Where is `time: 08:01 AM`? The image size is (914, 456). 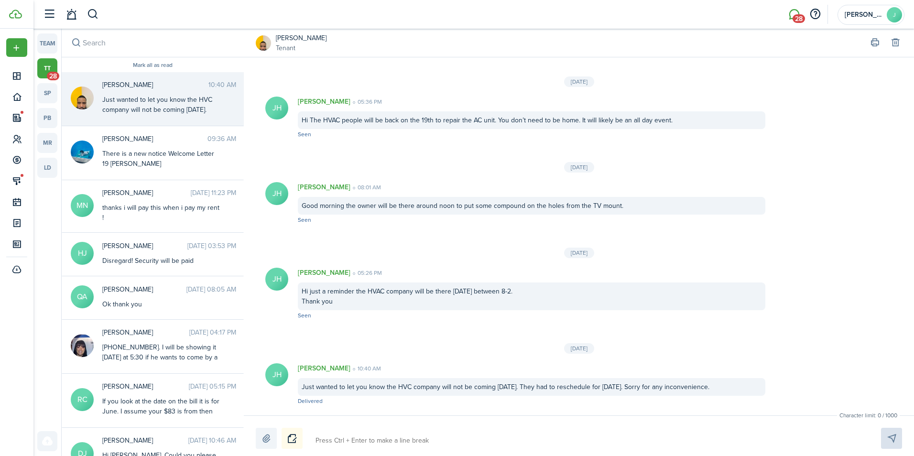 time: 08:01 AM is located at coordinates (366, 187).